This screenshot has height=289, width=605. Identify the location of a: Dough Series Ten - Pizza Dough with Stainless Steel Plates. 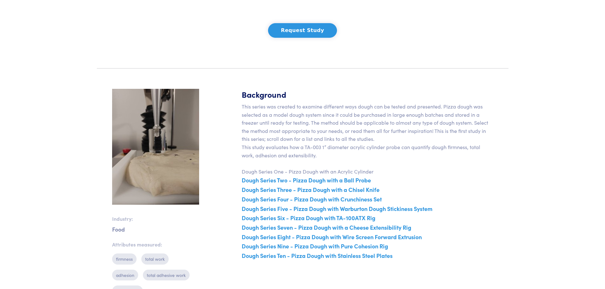
(317, 256).